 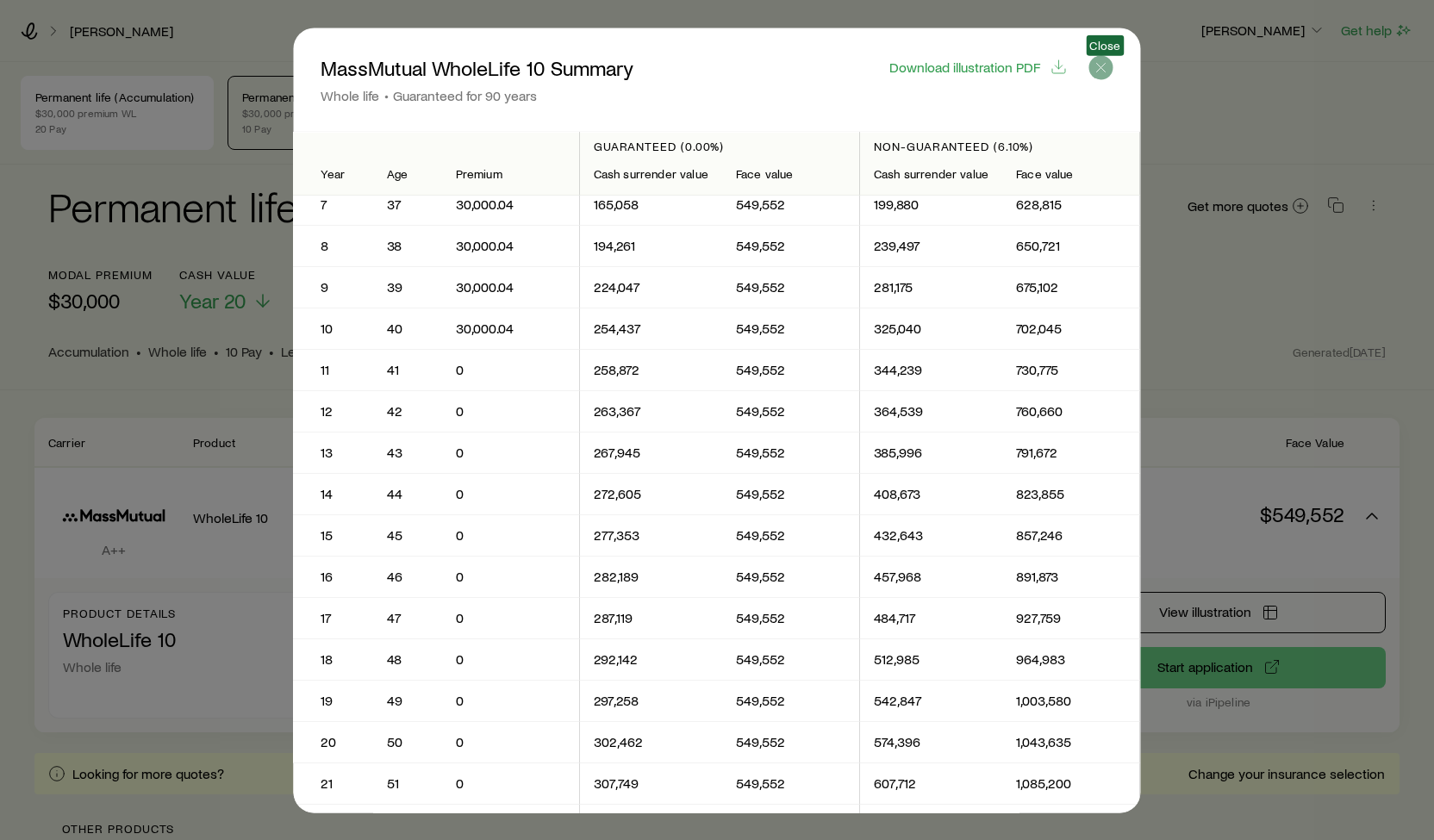 What do you see at coordinates (1070, 288) in the screenshot?
I see `p: 675,102` at bounding box center [1070, 288].